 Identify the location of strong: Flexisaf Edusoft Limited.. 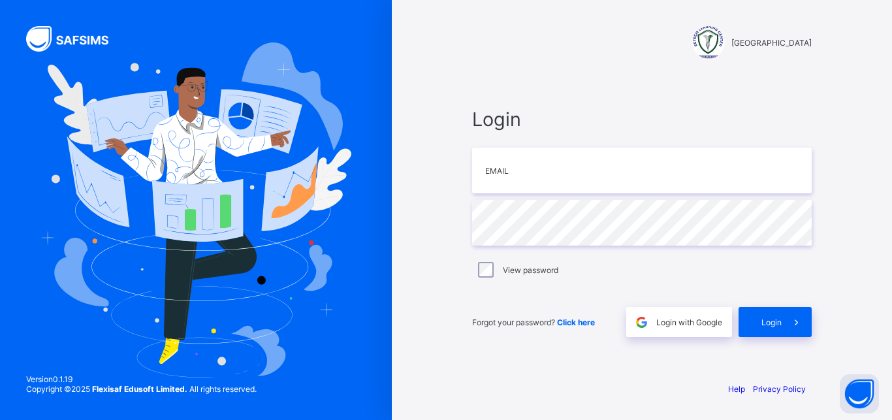
(140, 389).